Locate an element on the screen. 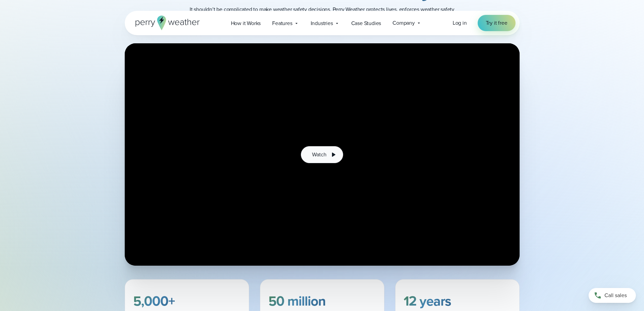  strong: 12 years is located at coordinates (428, 301).